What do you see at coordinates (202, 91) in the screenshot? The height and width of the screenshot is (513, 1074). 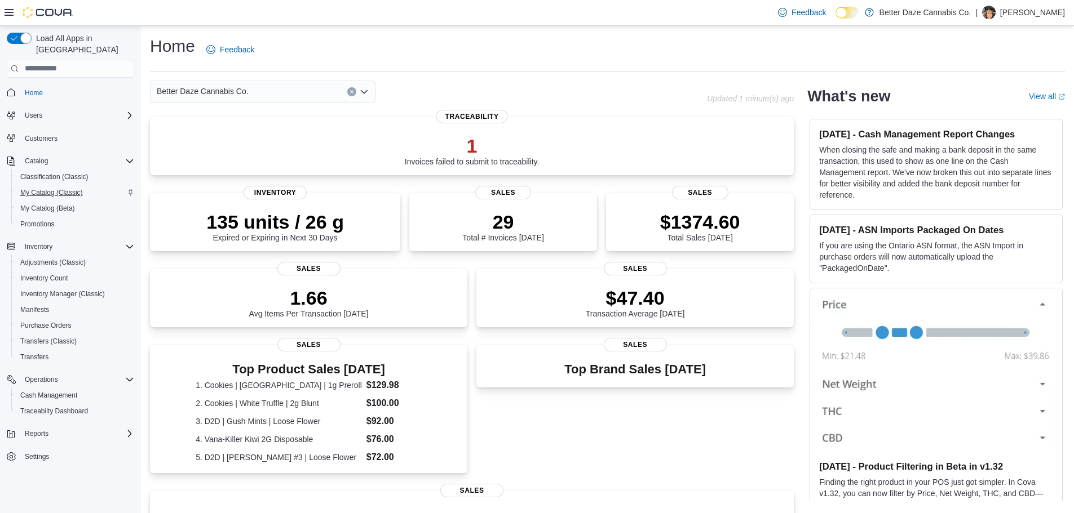 I see `span: Better Daze Cannabis Co.` at bounding box center [202, 91].